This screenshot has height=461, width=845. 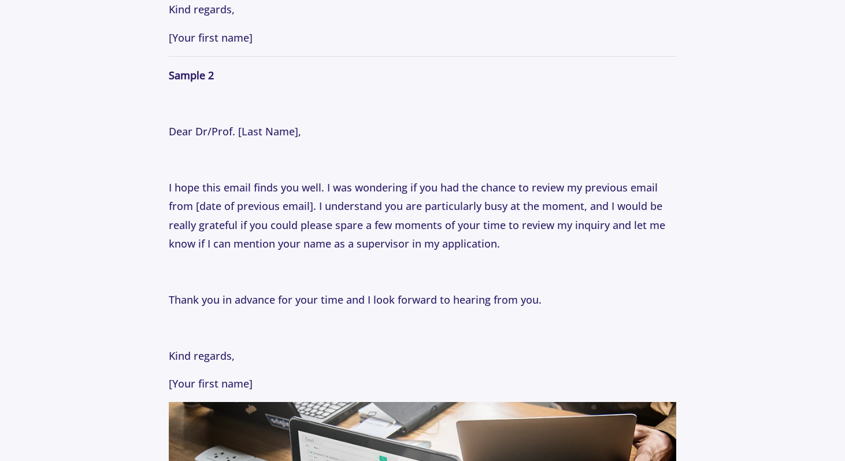 I want to click on p: Dear Dr/Prof. [Last Name],, so click(x=422, y=131).